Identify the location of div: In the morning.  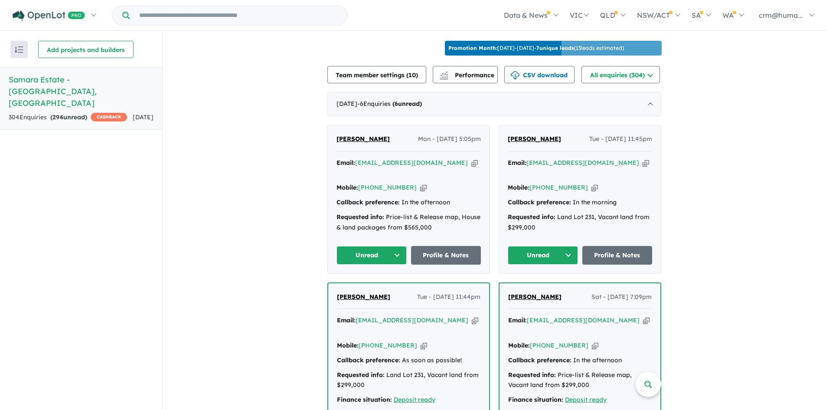
(580, 203).